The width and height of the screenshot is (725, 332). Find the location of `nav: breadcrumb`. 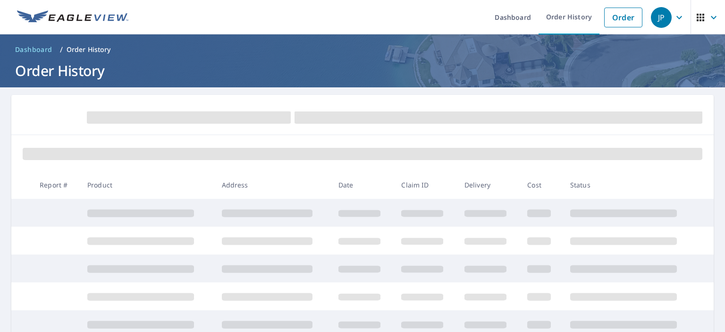

nav: breadcrumb is located at coordinates (363, 50).